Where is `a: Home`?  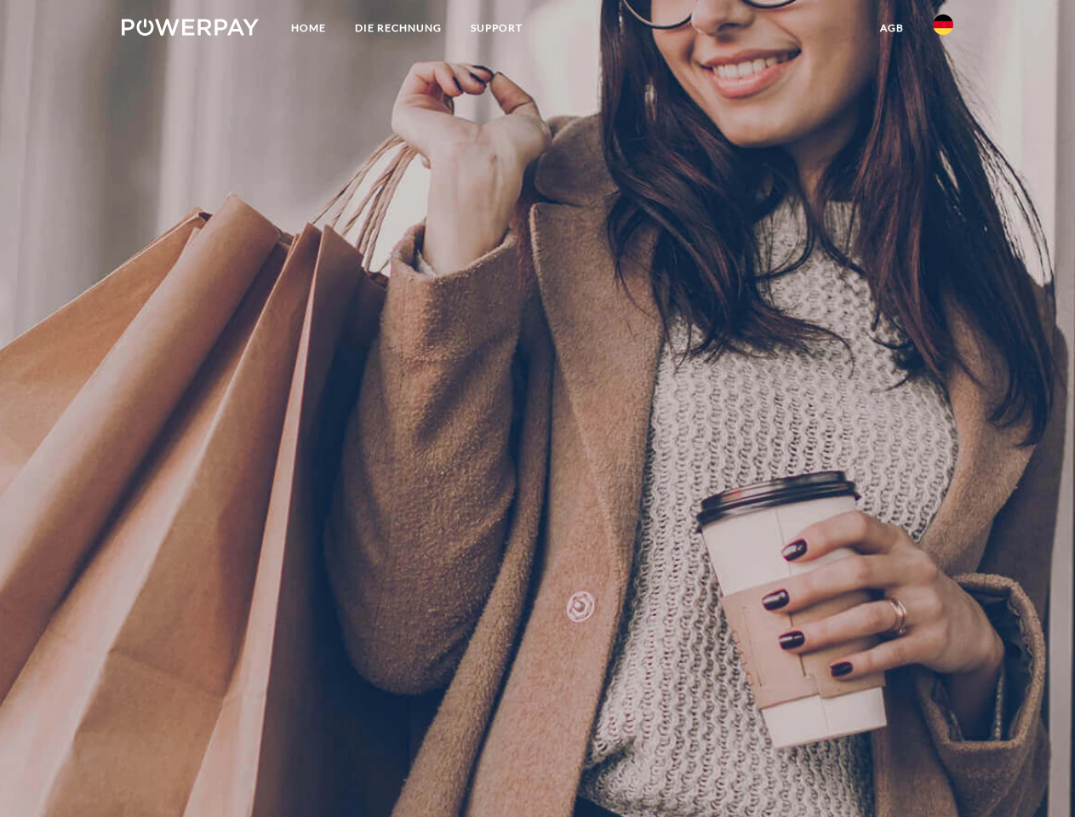
a: Home is located at coordinates (308, 28).